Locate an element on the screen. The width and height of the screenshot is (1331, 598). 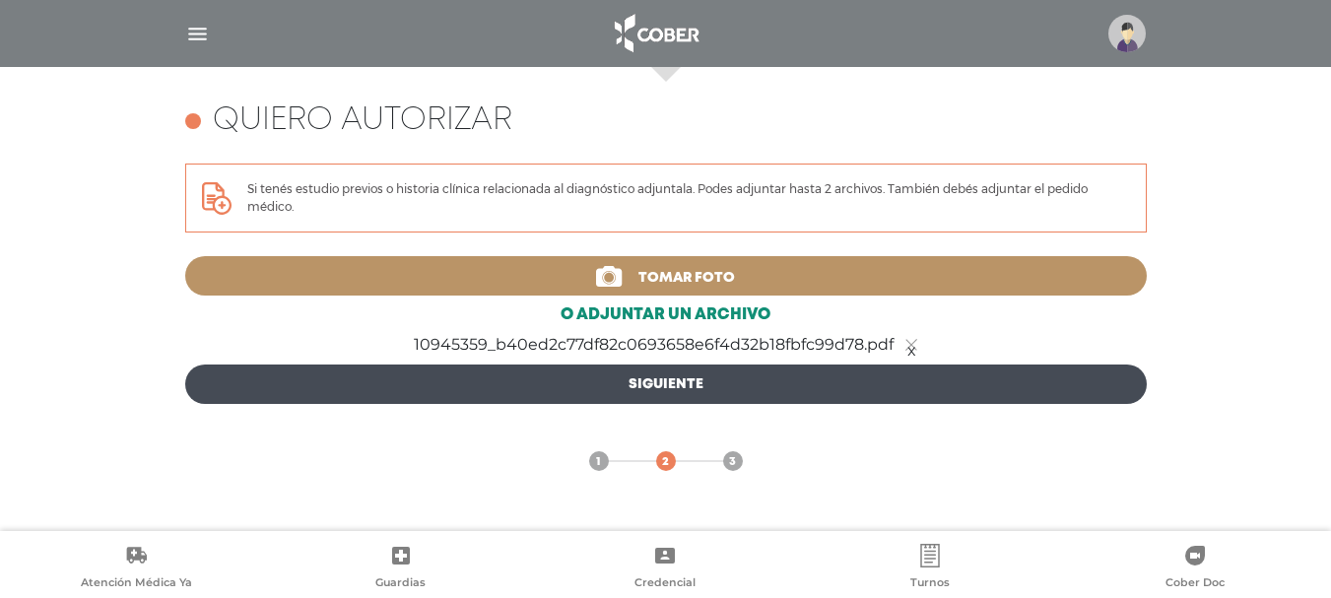
a: Siguiente is located at coordinates (666, 384).